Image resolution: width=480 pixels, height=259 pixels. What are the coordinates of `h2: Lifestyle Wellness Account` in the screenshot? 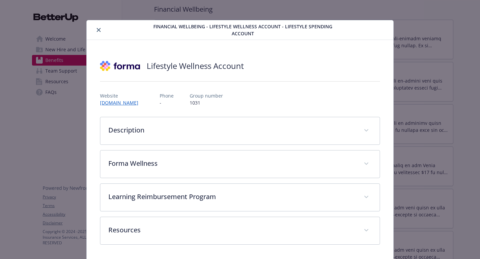 It's located at (195, 66).